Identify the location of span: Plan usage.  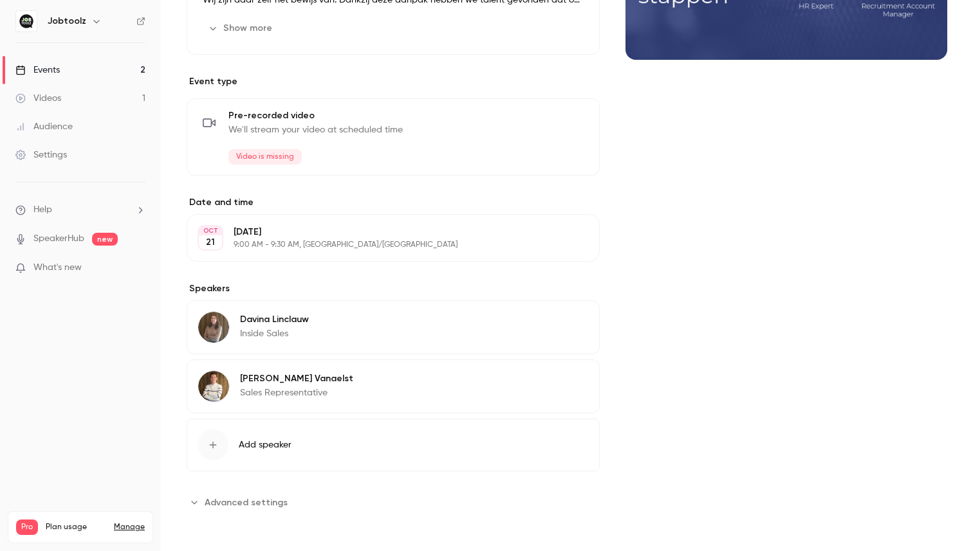
(76, 528).